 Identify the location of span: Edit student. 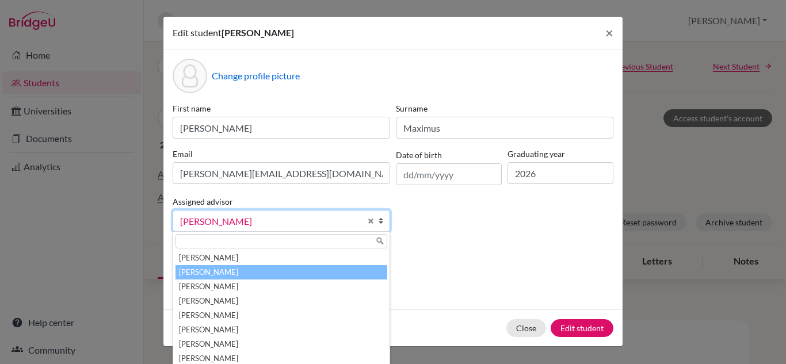
(197, 32).